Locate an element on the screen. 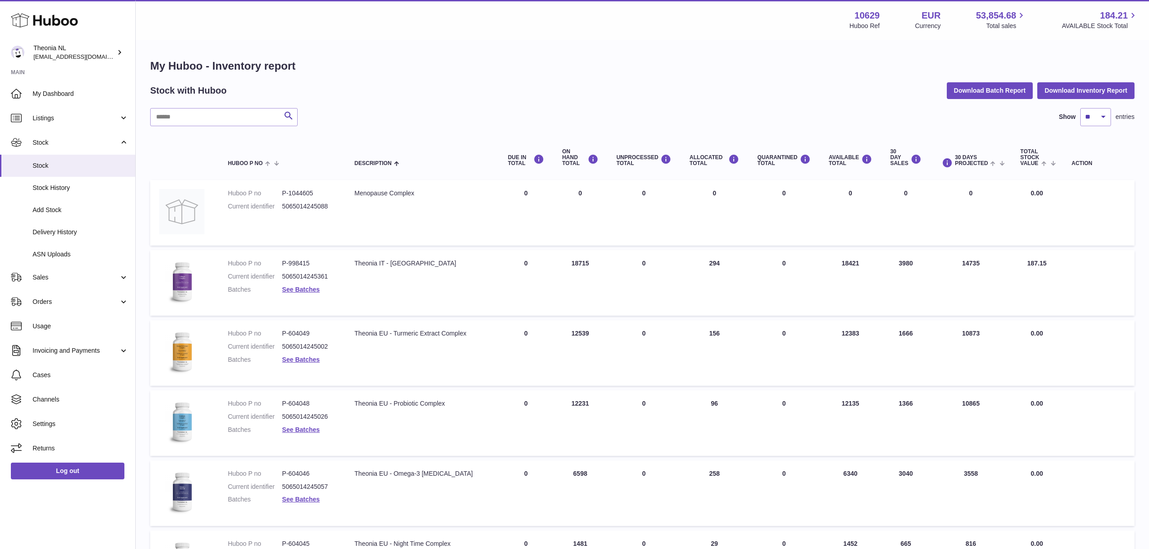  td: 3980 is located at coordinates (906, 283).